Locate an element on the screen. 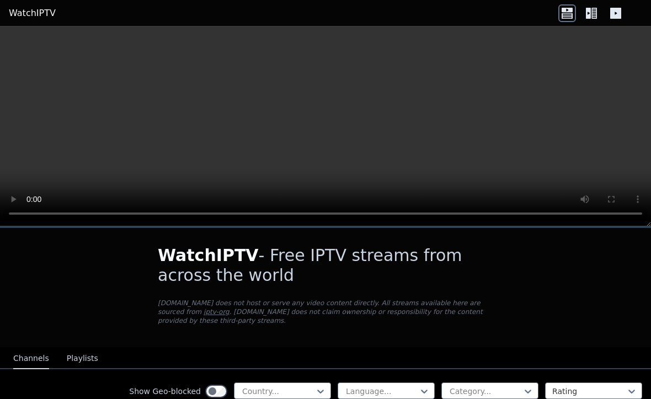 The height and width of the screenshot is (399, 651). a: WatchIPTV is located at coordinates (32, 13).